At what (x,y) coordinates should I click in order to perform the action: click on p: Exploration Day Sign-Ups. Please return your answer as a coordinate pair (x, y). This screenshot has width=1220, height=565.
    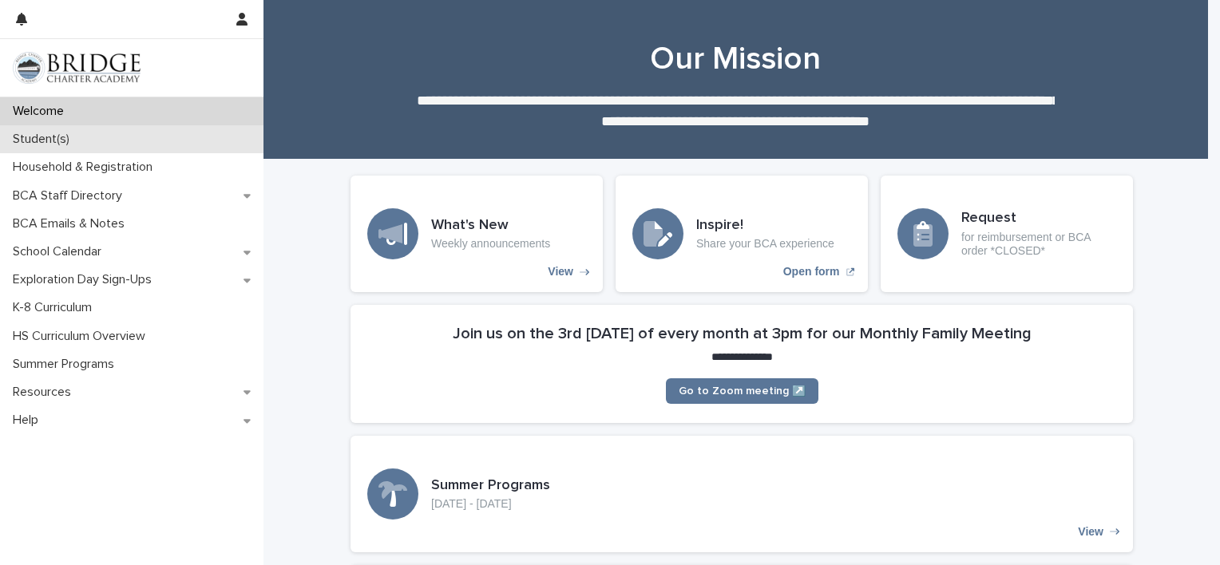
    Looking at the image, I should click on (85, 280).